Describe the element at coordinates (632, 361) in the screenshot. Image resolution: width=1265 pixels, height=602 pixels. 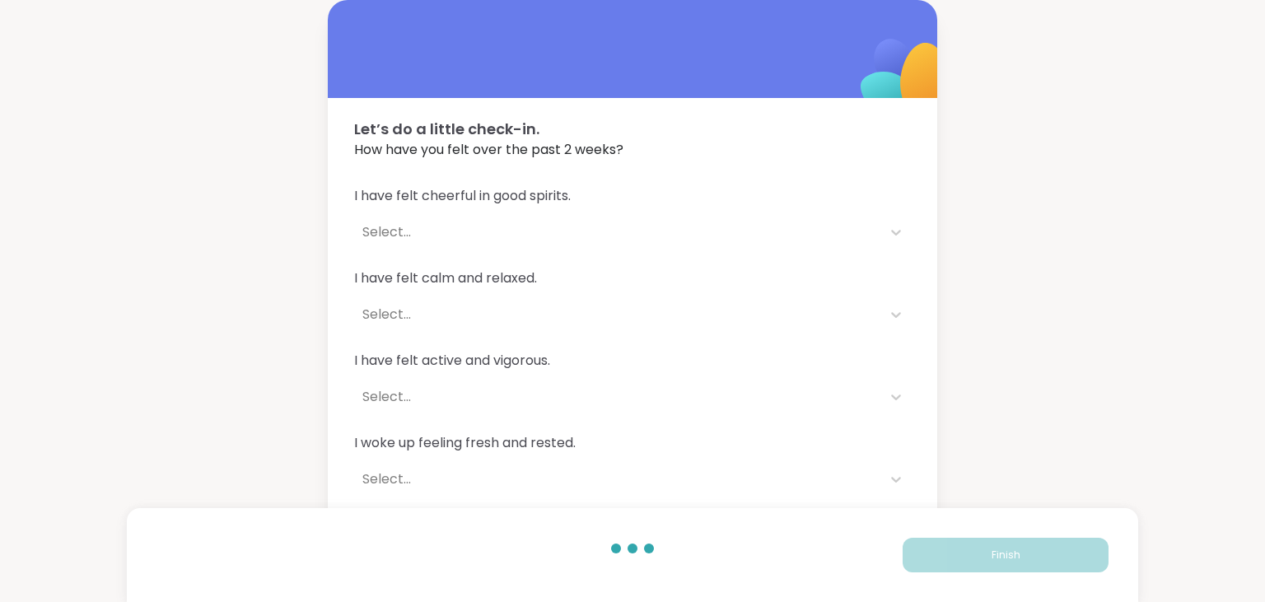
I see `span: I have felt active and vigorous.` at that location.